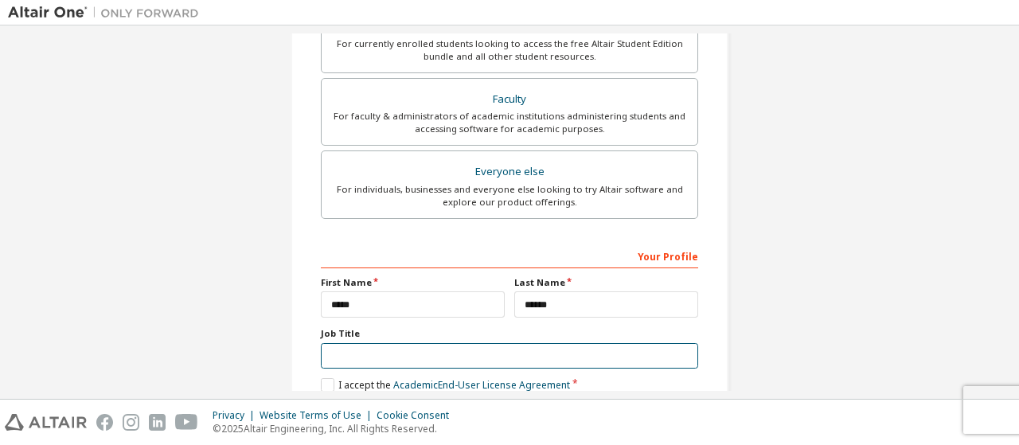 This screenshot has height=445, width=1019. I want to click on div: Website Terms of Use, so click(318, 415).